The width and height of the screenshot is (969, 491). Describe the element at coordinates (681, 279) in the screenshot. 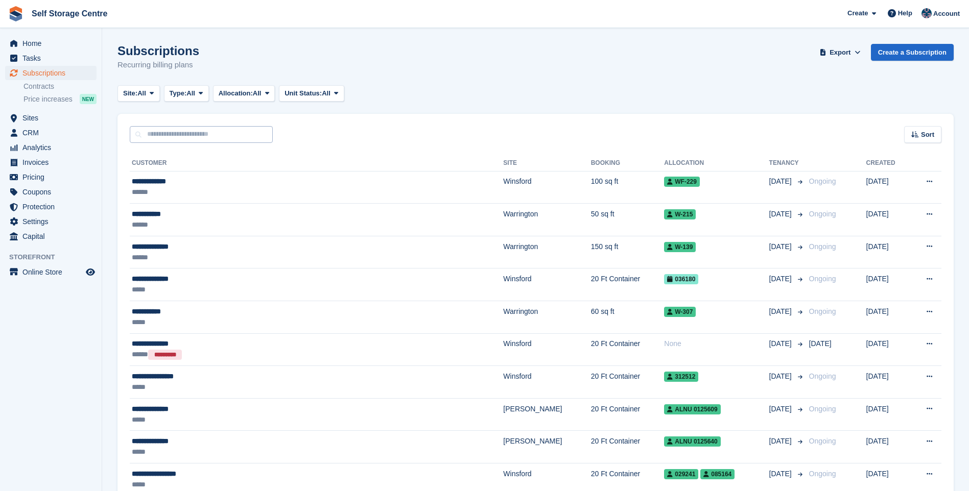

I see `span: 036180` at that location.